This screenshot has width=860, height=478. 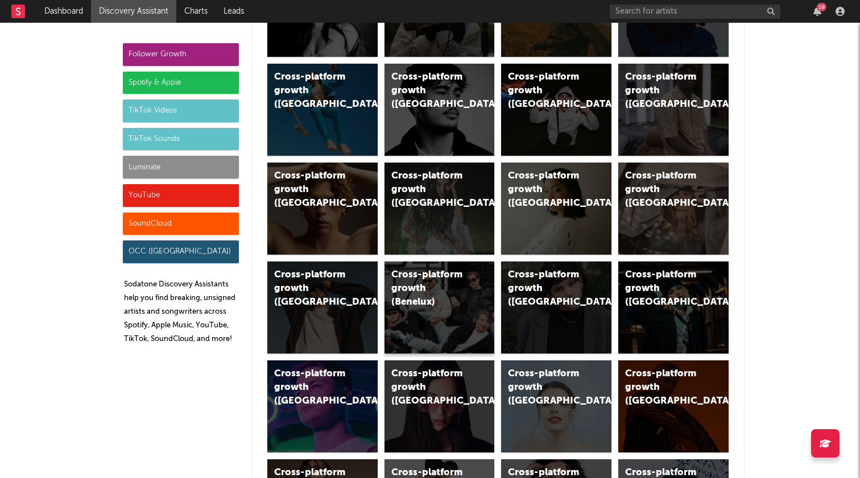 What do you see at coordinates (821, 7) in the screenshot?
I see `div: 19` at bounding box center [821, 7].